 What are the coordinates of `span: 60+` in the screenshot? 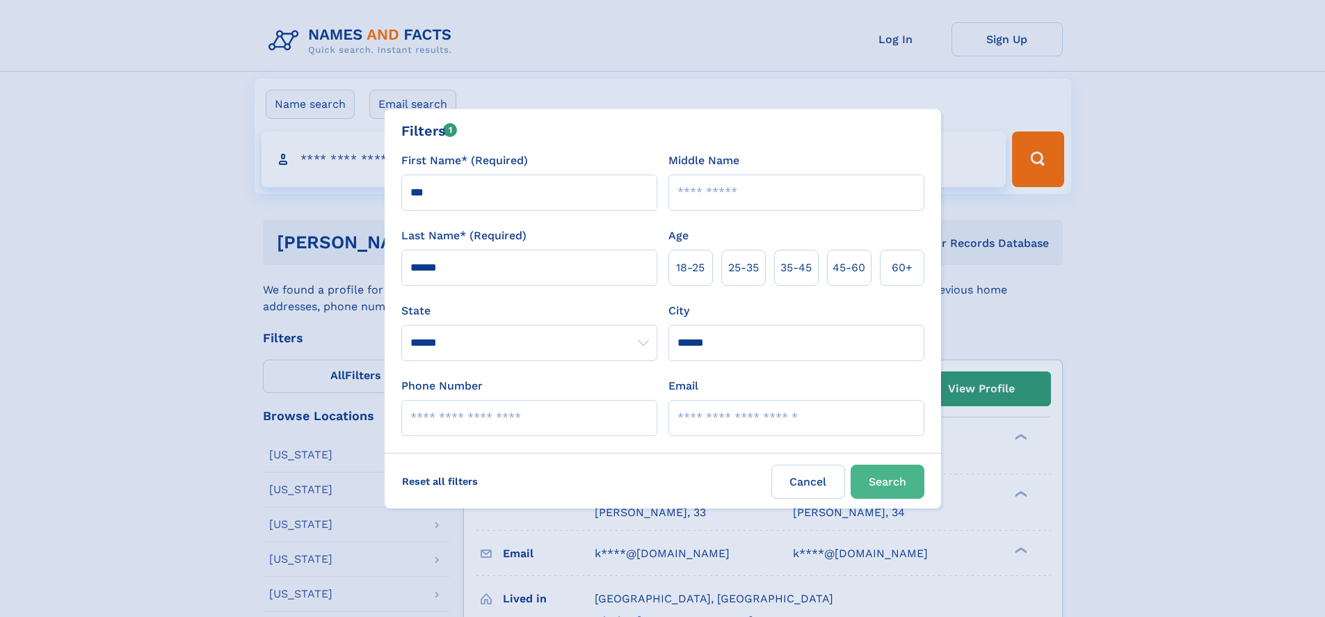 It's located at (902, 268).